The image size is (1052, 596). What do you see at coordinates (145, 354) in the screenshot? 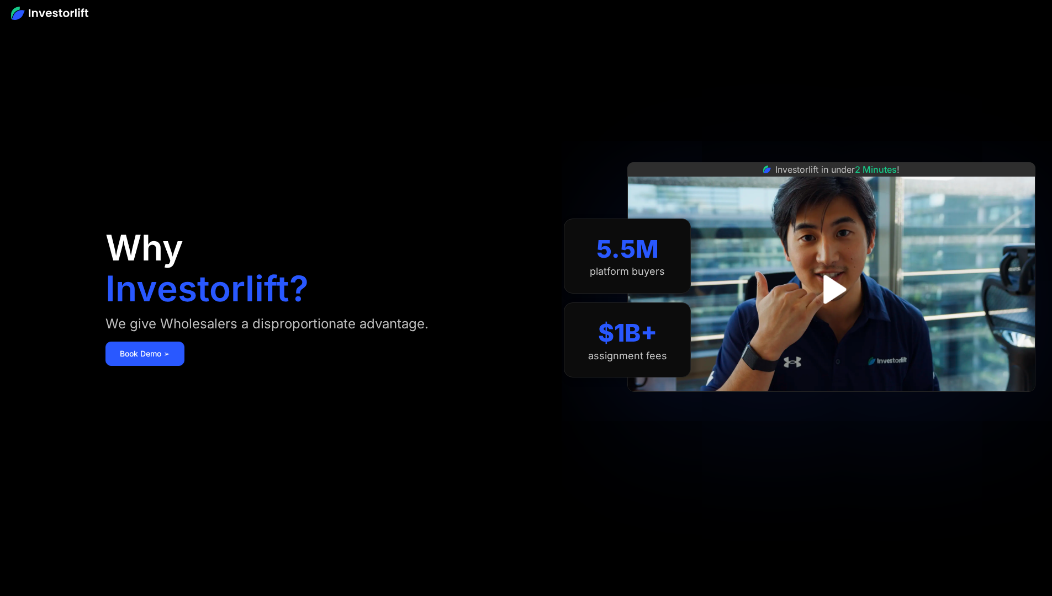
I see `a: Book Demo ➢` at bounding box center [145, 354].